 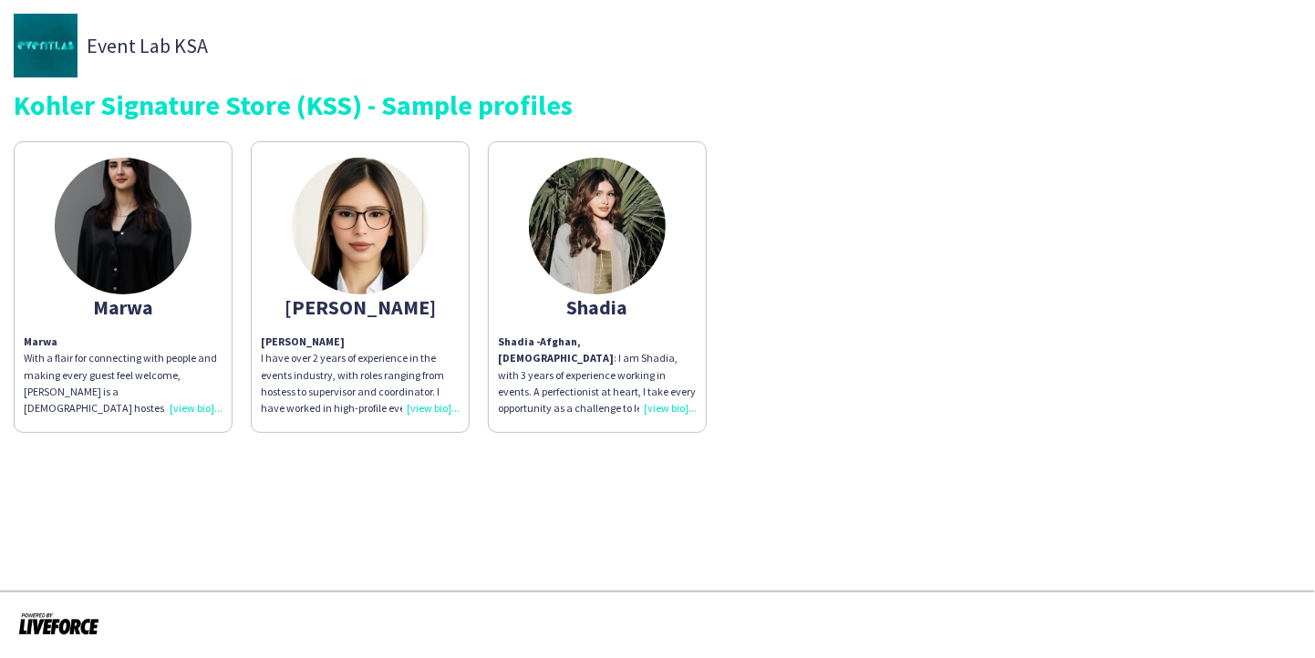 I want to click on div: : I am Shadia, with 3 years of experience working in events. A perfectionist at heart, I take eve..., so click(x=597, y=375).